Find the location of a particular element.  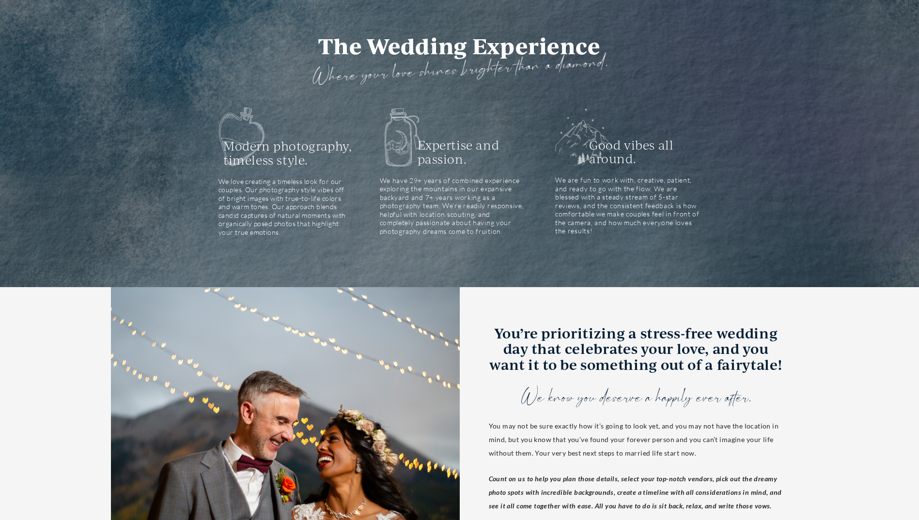

h2: Good vibes all around. is located at coordinates (633, 153).